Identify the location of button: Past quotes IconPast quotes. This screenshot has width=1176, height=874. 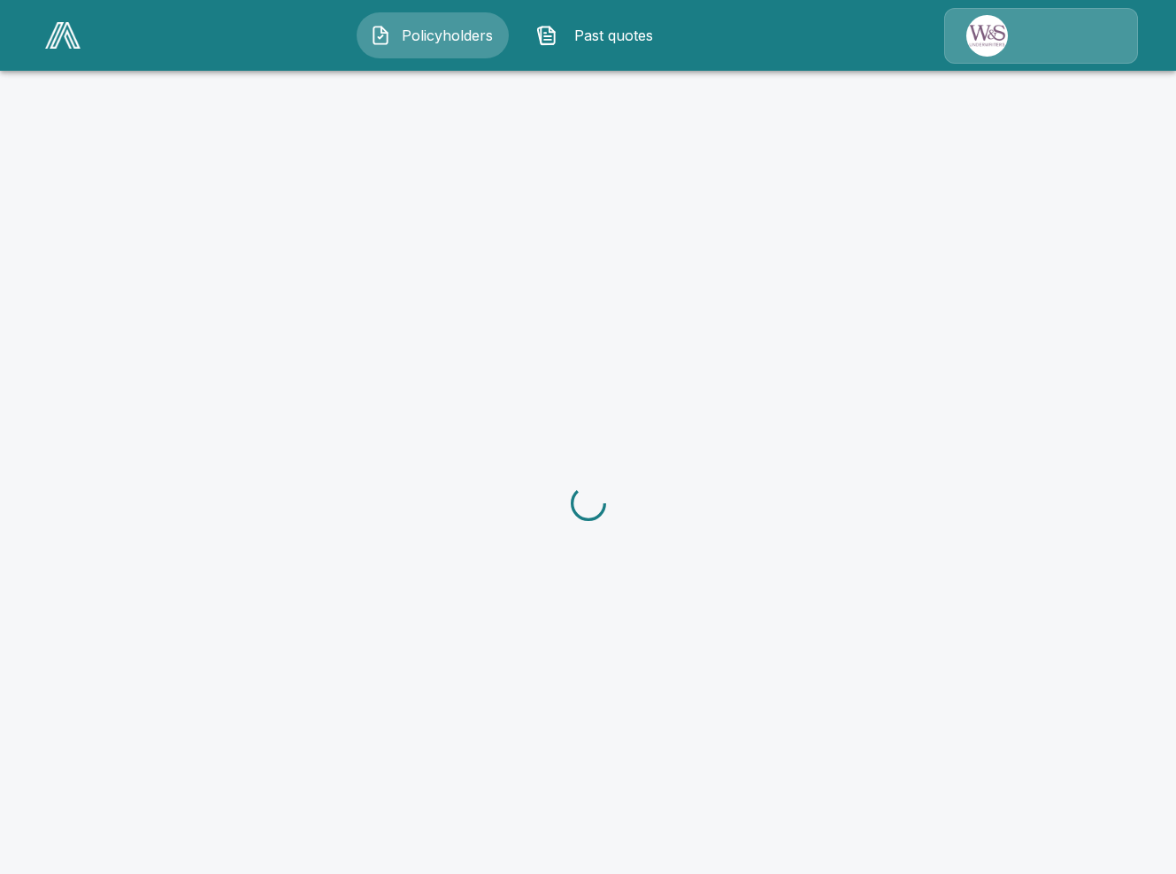
(599, 35).